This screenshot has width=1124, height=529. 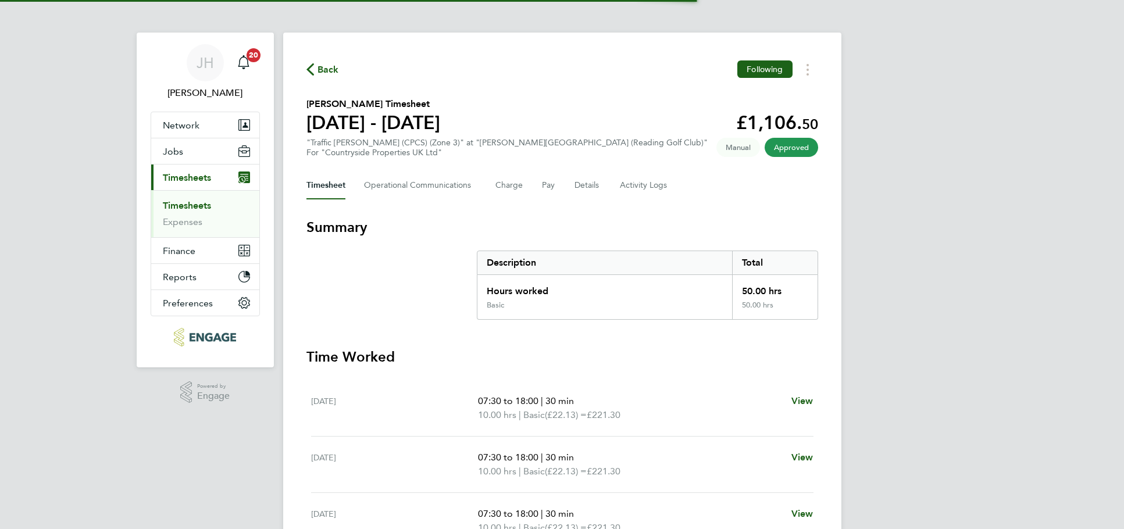 I want to click on span: Jess Hogan, so click(x=205, y=93).